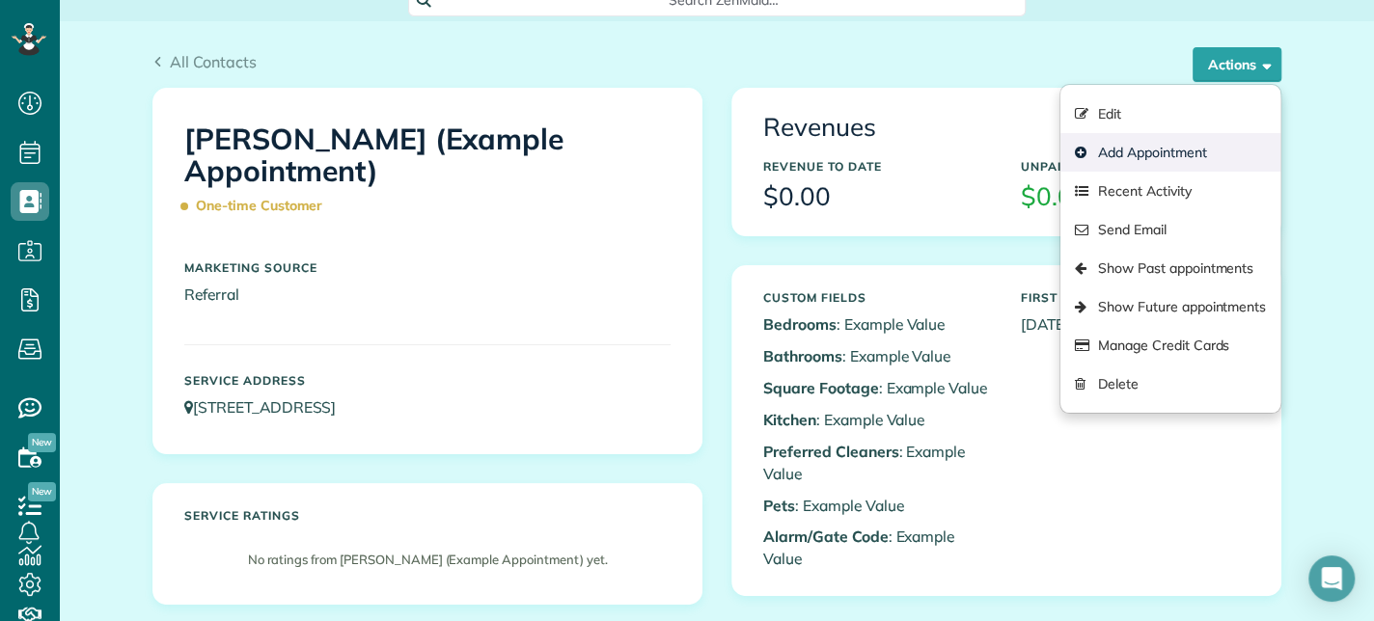 This screenshot has height=621, width=1374. Describe the element at coordinates (1170, 384) in the screenshot. I see `a: Delete` at that location.